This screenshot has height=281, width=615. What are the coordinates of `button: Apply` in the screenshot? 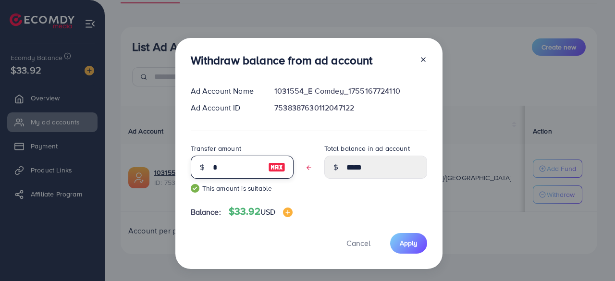 It's located at (409, 243).